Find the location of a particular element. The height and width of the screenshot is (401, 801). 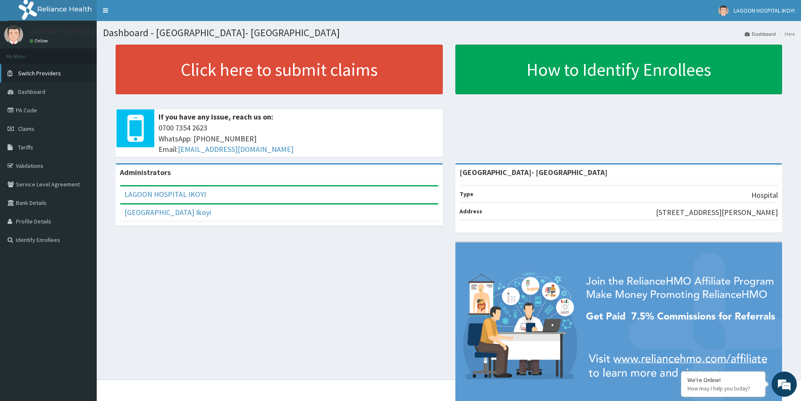

a: Online is located at coordinates (40, 41).